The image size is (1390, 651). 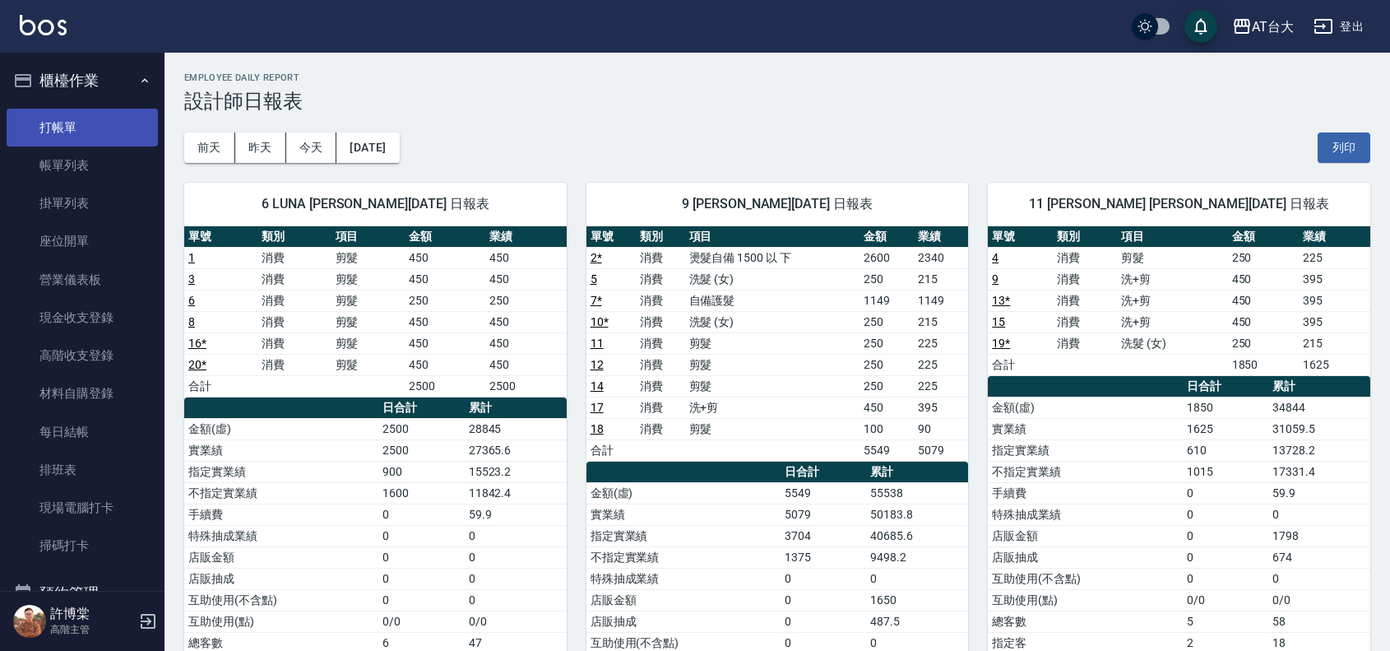 What do you see at coordinates (917, 557) in the screenshot?
I see `td: 9498.2` at bounding box center [917, 557].